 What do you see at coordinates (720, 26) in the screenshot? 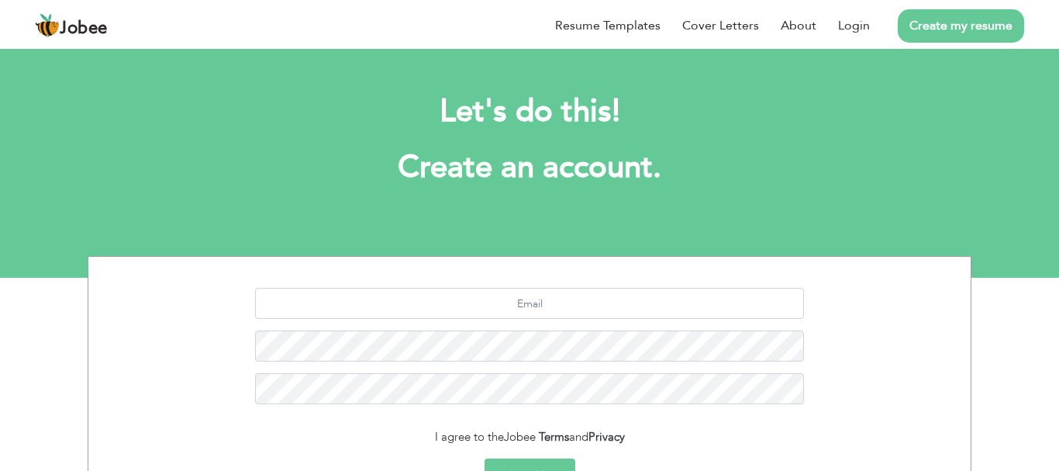
I see `a: Cover Letters` at bounding box center [720, 26].